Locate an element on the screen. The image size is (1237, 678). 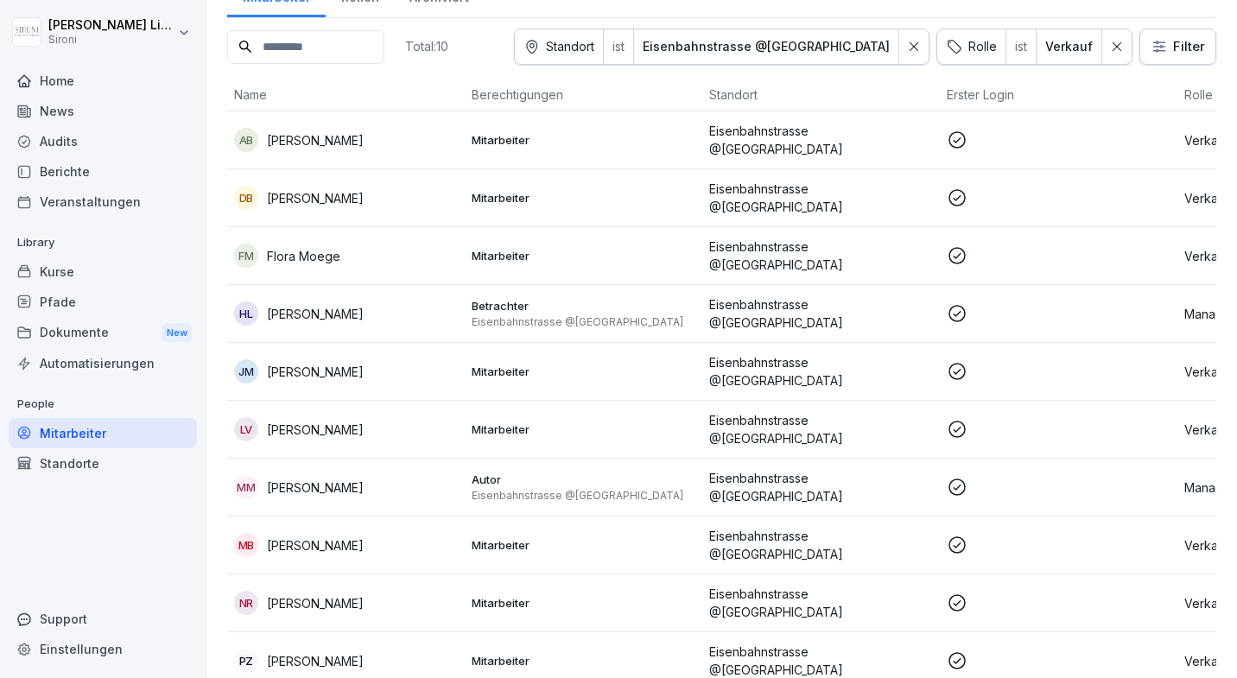
p: Betrachter is located at coordinates (583, 306).